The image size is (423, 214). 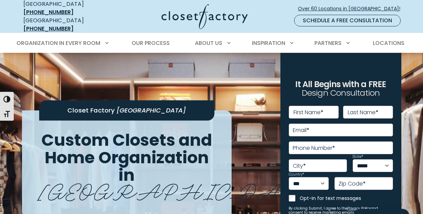 I want to click on label: Email, so click(x=301, y=130).